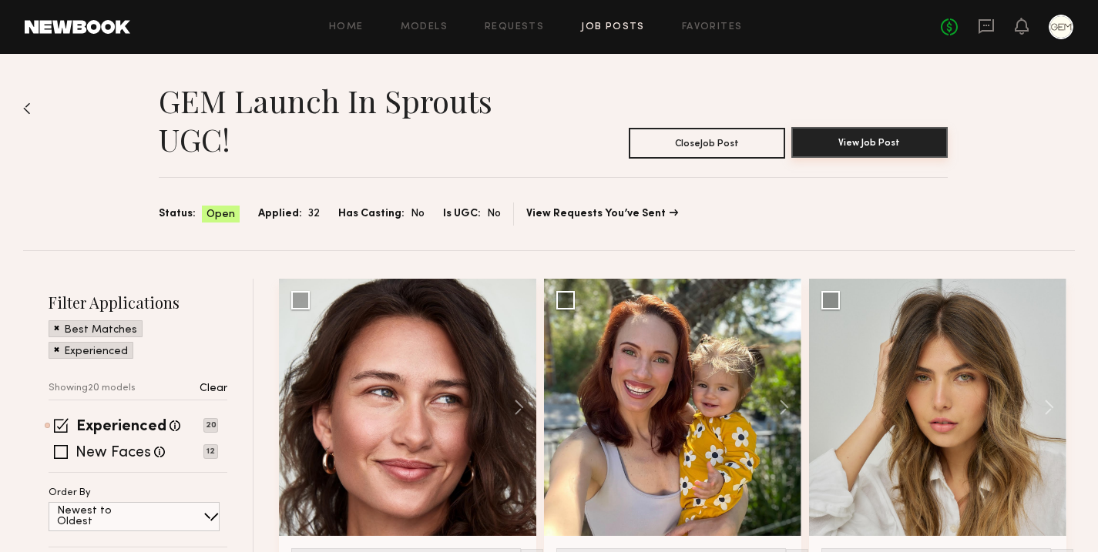 This screenshot has width=1098, height=552. What do you see at coordinates (602, 214) in the screenshot?
I see `a: View Requests You’ve Sent` at bounding box center [602, 214].